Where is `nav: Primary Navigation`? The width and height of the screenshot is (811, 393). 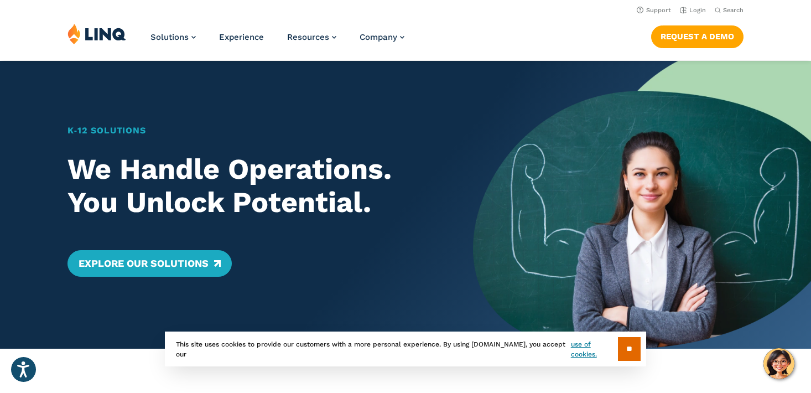 nav: Primary Navigation is located at coordinates (277, 41).